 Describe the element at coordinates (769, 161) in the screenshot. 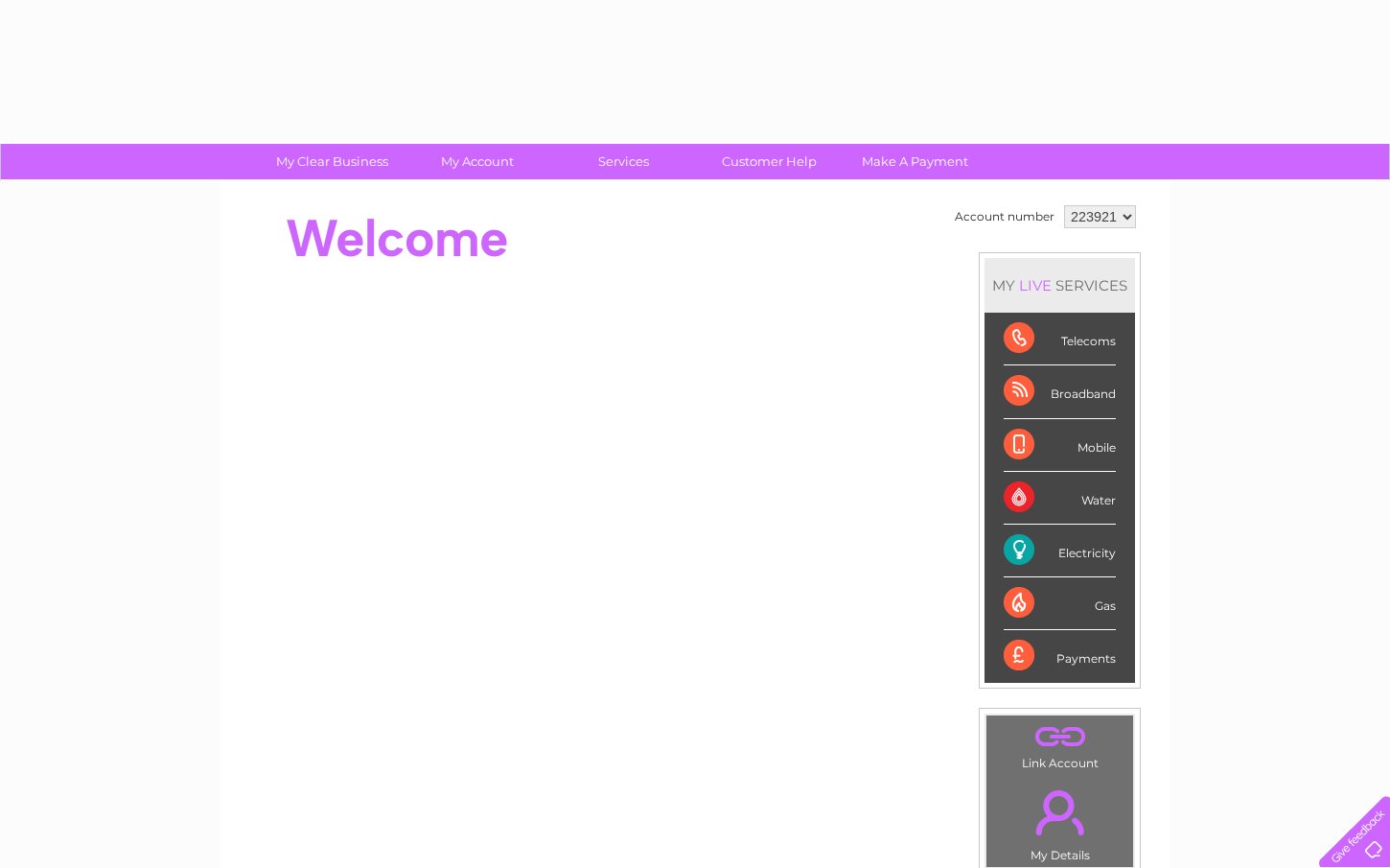

I see `a: Customer Help` at that location.